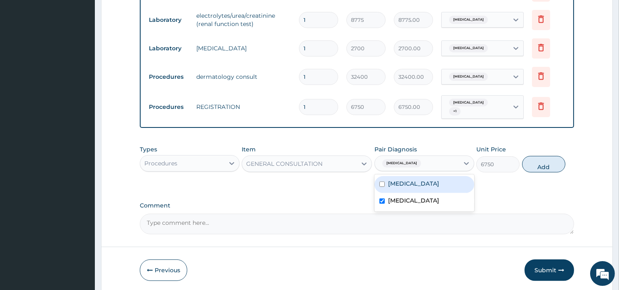 The height and width of the screenshot is (290, 619). Describe the element at coordinates (357, 205) in the screenshot. I see `label: Comment` at that location.